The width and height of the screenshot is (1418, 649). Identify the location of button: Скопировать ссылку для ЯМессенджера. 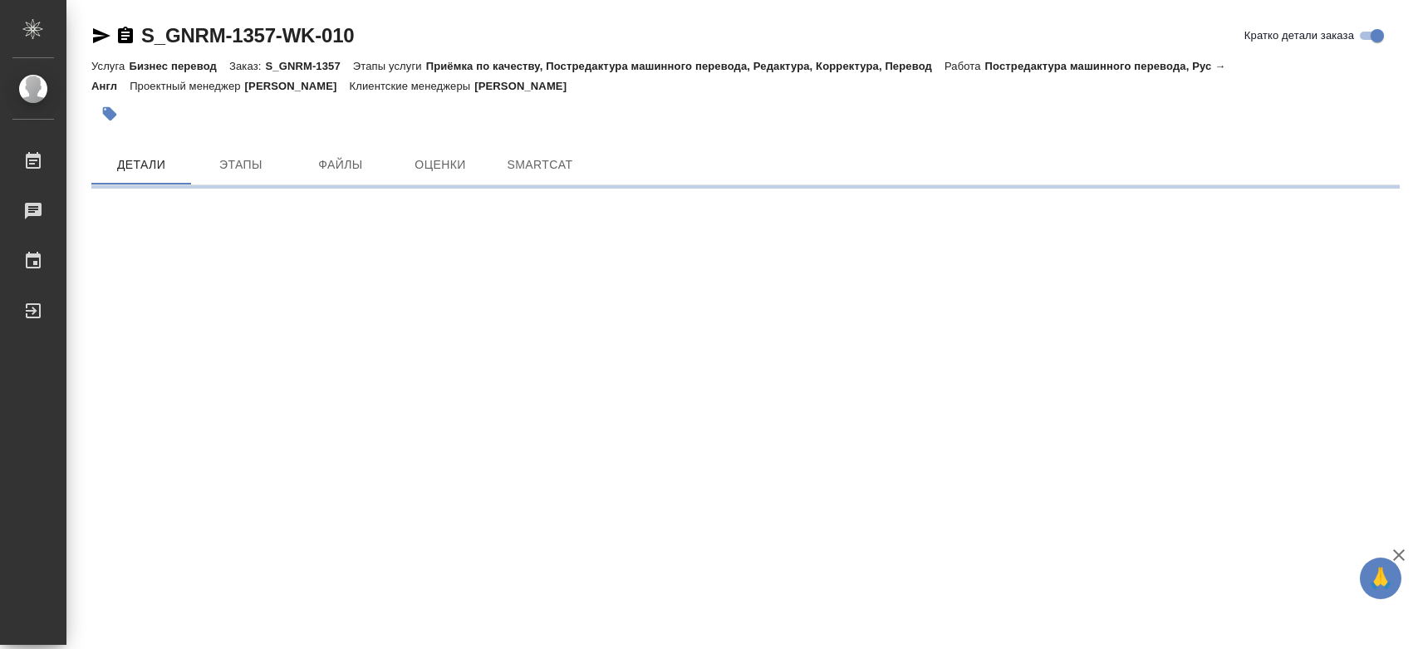
(101, 36).